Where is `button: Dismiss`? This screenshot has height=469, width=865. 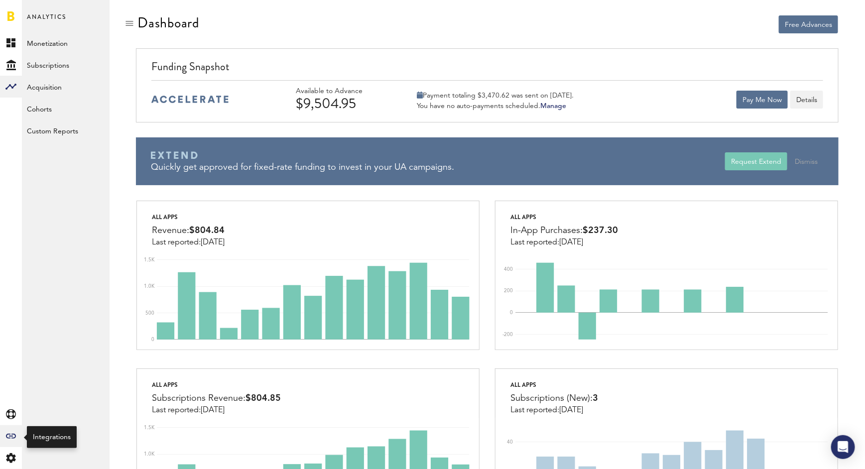 button: Dismiss is located at coordinates (806, 161).